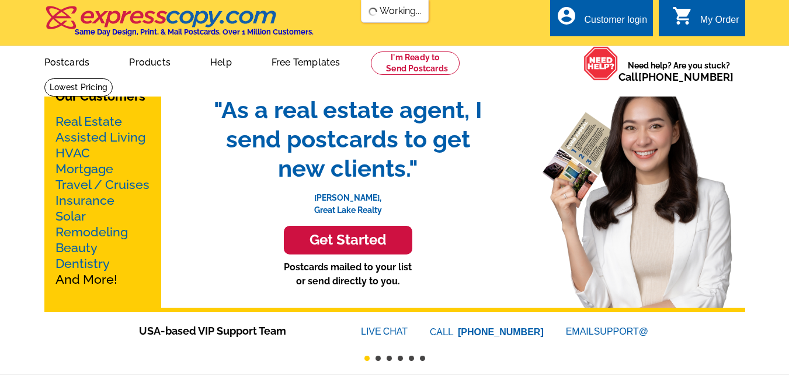 The height and width of the screenshot is (375, 789). Describe the element at coordinates (676, 77) in the screenshot. I see `span: Call` at that location.